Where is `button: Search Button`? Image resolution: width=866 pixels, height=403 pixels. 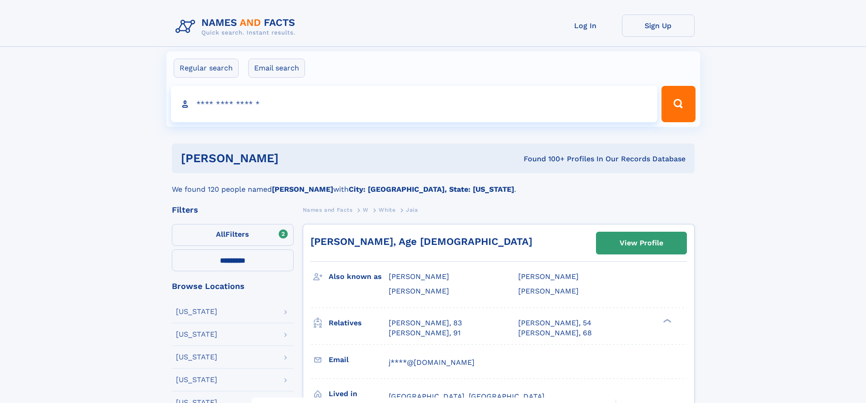
button: Search Button is located at coordinates (679, 104).